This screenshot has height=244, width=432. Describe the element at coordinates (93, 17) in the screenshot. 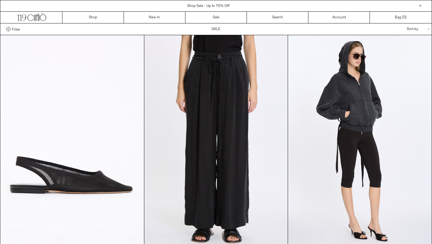

I see `a: Shop` at that location.